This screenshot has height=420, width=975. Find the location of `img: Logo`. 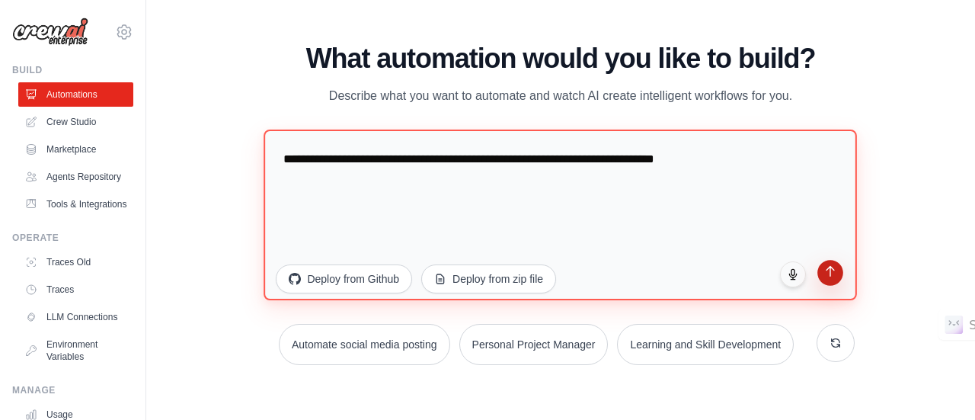

img: Logo is located at coordinates (50, 32).